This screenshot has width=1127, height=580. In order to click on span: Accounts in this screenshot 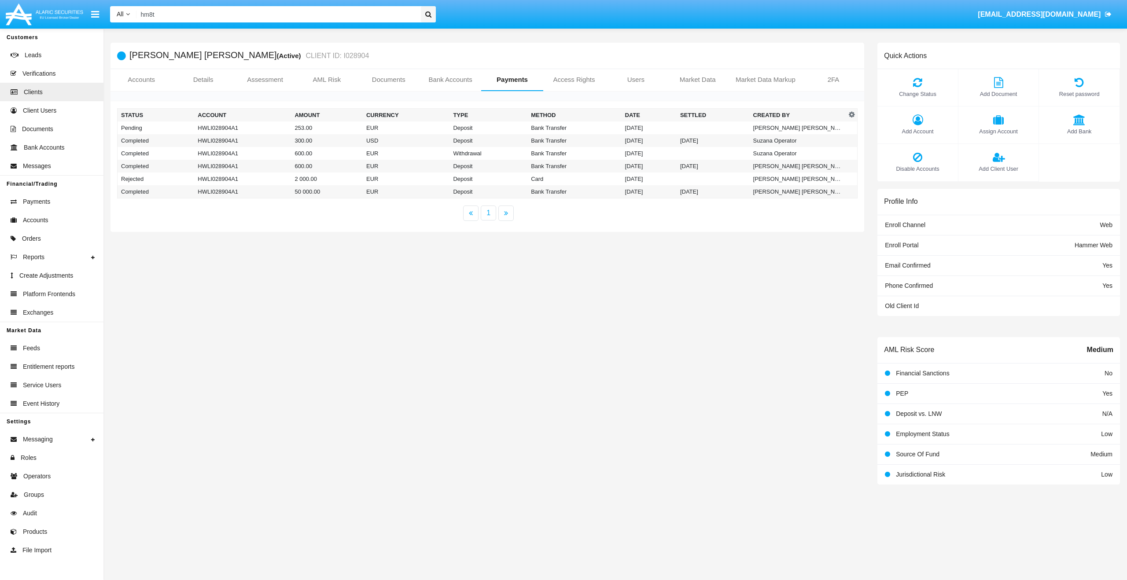, I will do `click(36, 220)`.